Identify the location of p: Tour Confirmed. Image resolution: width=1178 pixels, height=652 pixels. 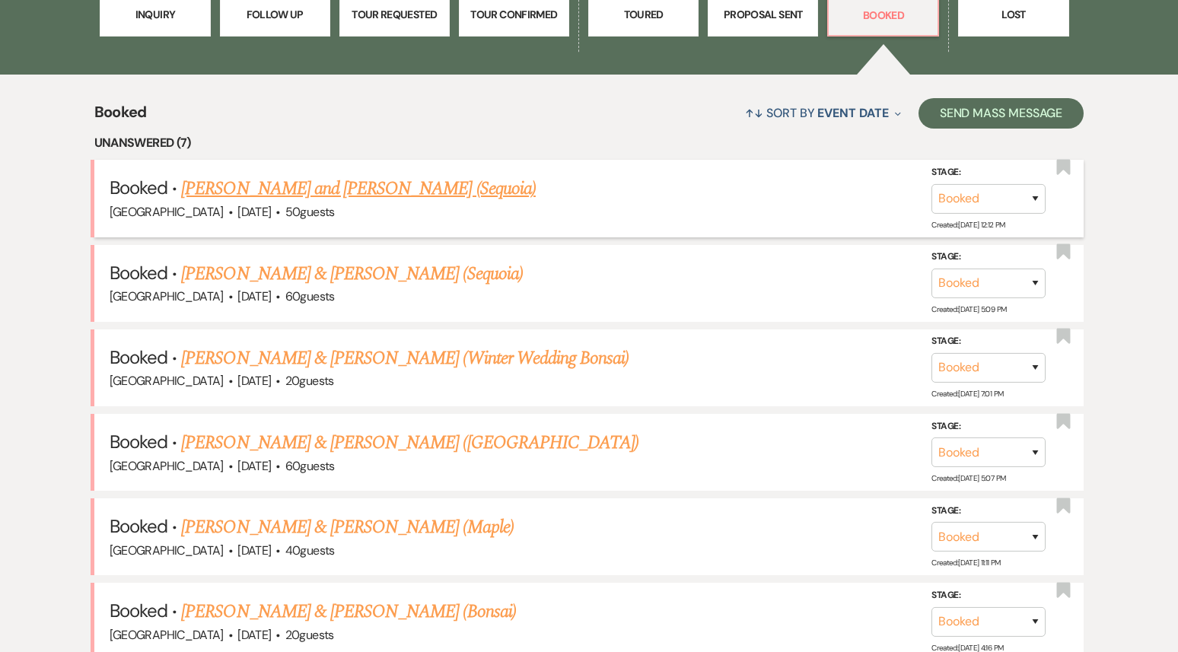
(514, 14).